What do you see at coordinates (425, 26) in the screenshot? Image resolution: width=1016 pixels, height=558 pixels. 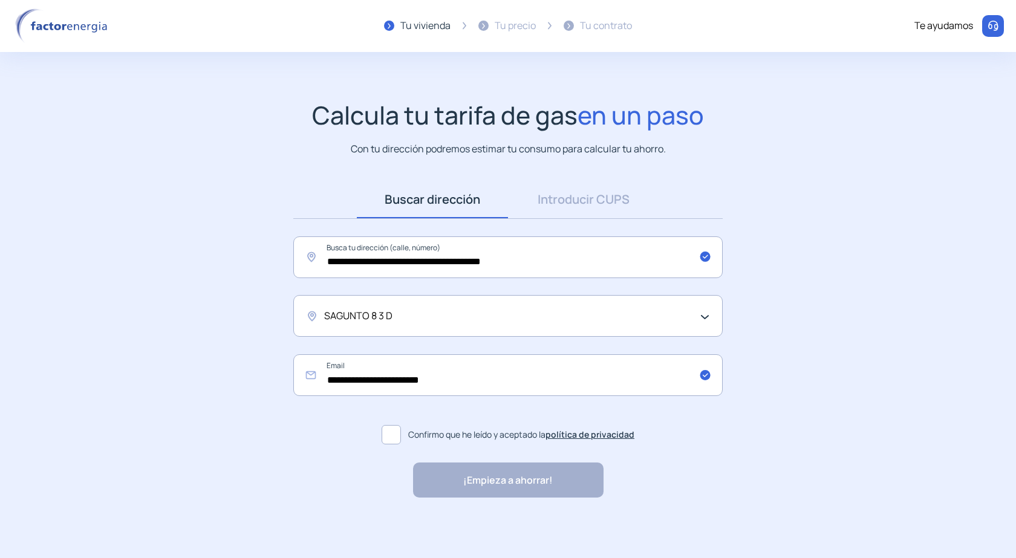 I see `div: Tu vivienda` at bounding box center [425, 26].